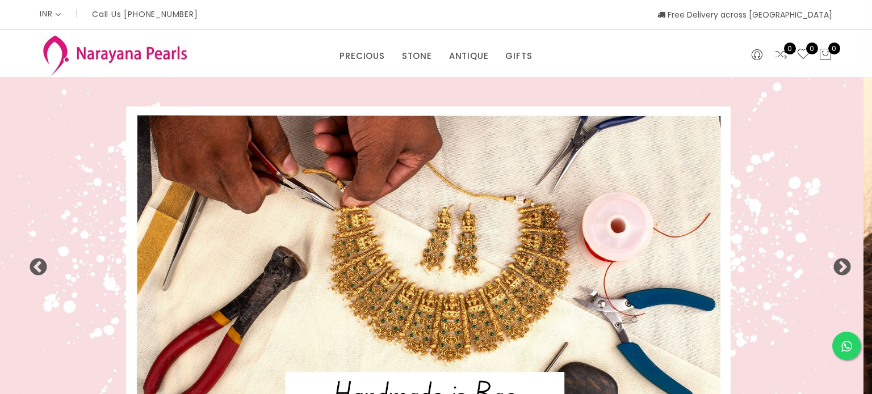 Image resolution: width=872 pixels, height=394 pixels. Describe the element at coordinates (416, 56) in the screenshot. I see `a: STONE` at that location.